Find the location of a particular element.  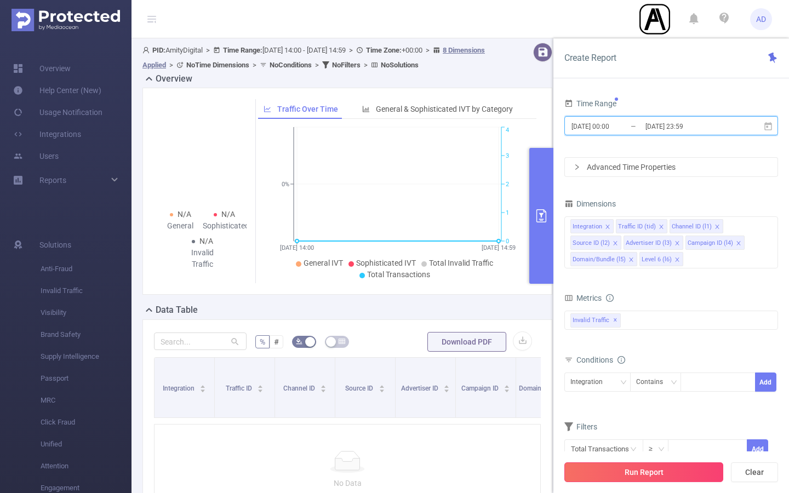

div: icon: rightAdvanced Time Properties is located at coordinates (671, 167).